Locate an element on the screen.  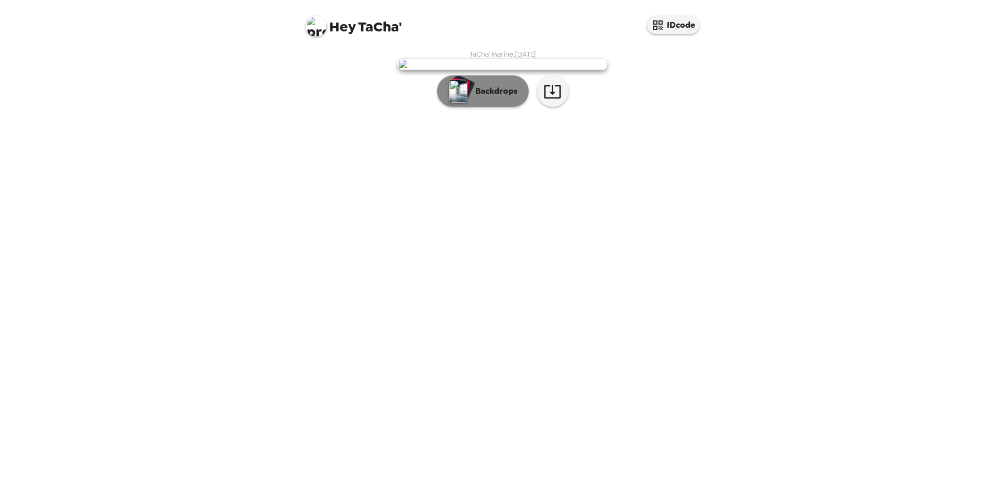
span: Hey is located at coordinates (342, 27).